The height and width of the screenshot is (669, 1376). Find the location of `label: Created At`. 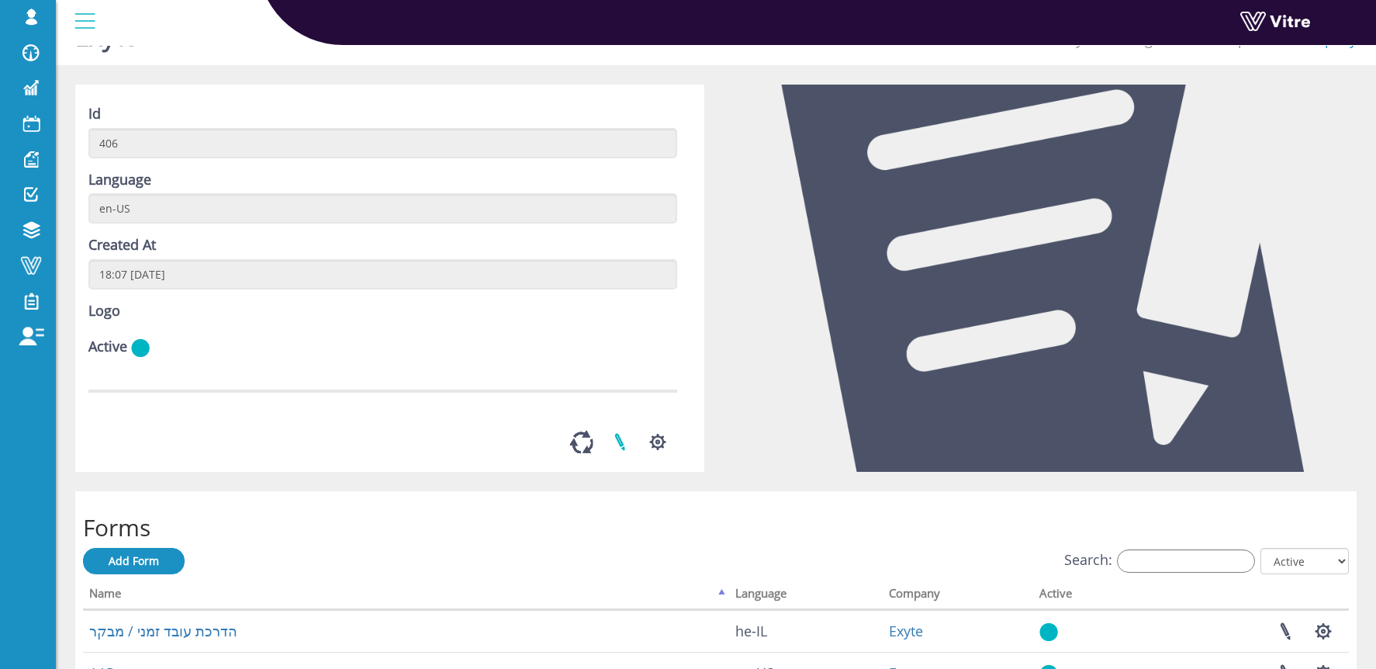

label: Created At is located at coordinates (122, 245).